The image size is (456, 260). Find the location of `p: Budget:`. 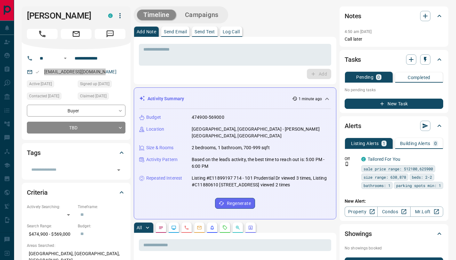

p: Budget: is located at coordinates (101, 226).